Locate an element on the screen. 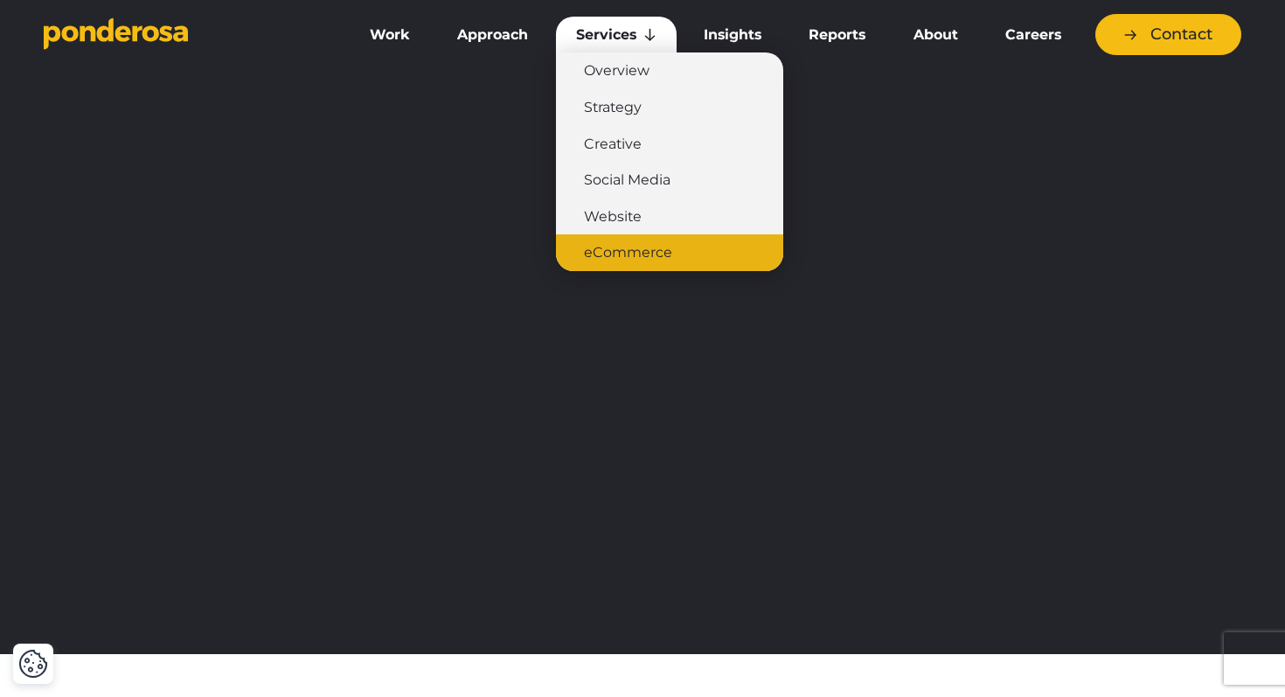 Image resolution: width=1285 pixels, height=697 pixels. a: Overview is located at coordinates (670, 71).